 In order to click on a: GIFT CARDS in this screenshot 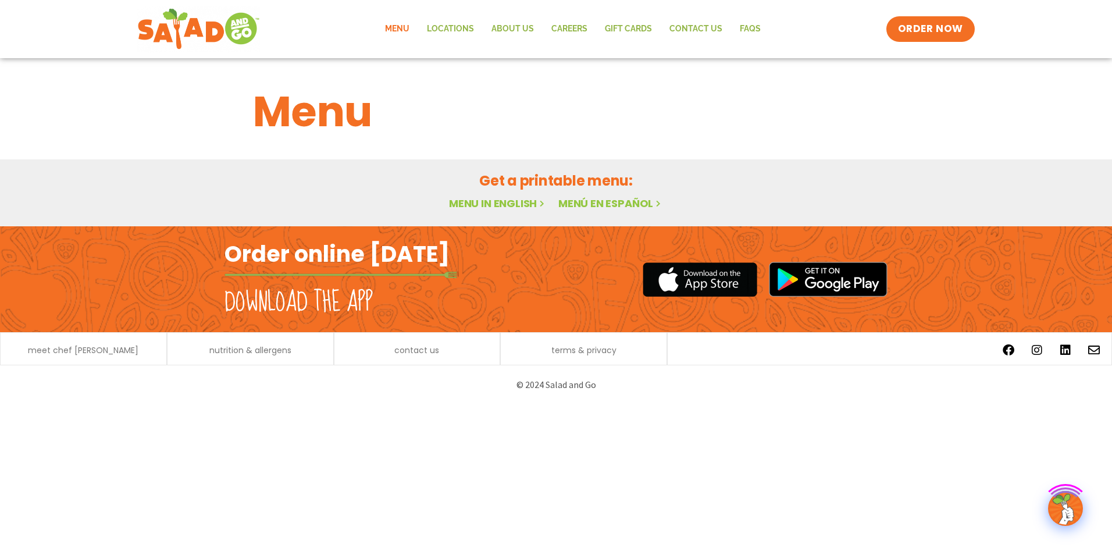, I will do `click(628, 29)`.